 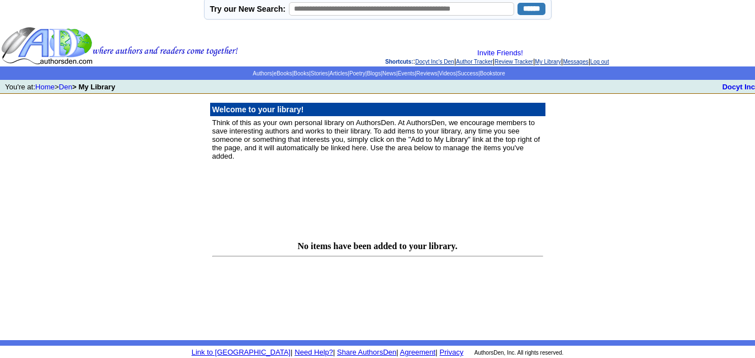 I want to click on a: Home, so click(x=45, y=87).